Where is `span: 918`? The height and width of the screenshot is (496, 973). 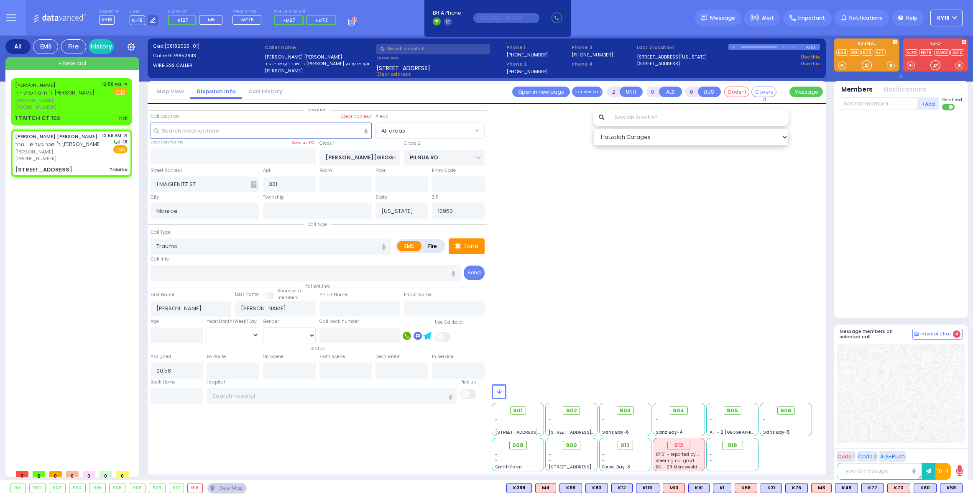
span: 918 is located at coordinates (732, 445).